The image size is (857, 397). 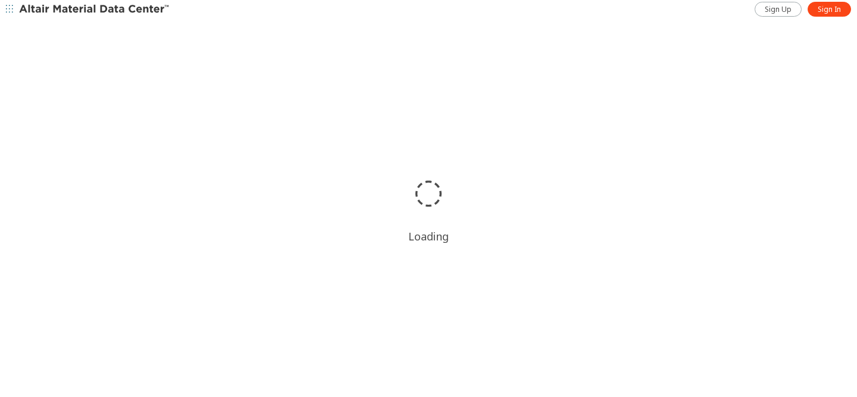 What do you see at coordinates (429, 236) in the screenshot?
I see `div: Loading` at bounding box center [429, 236].